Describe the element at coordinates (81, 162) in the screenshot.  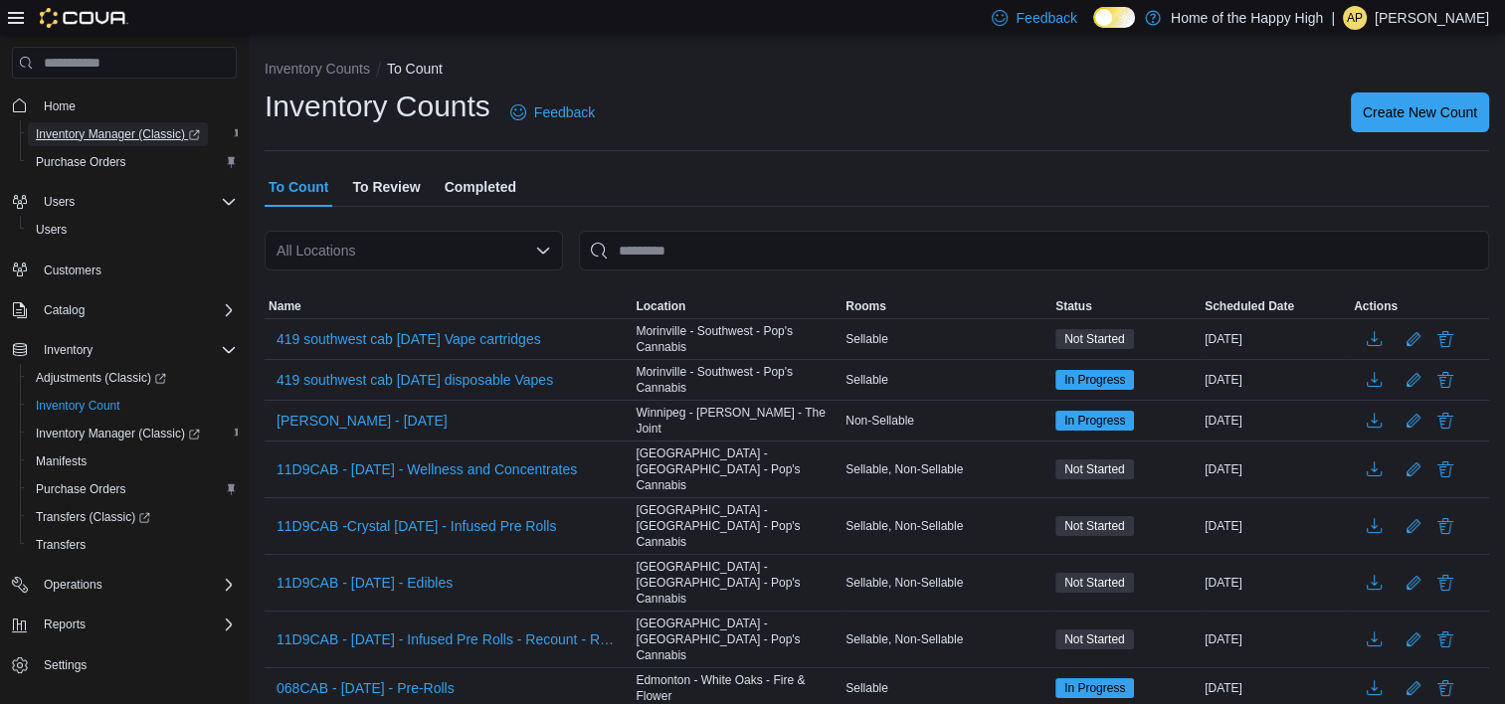
I see `a: Purchase Orders` at that location.